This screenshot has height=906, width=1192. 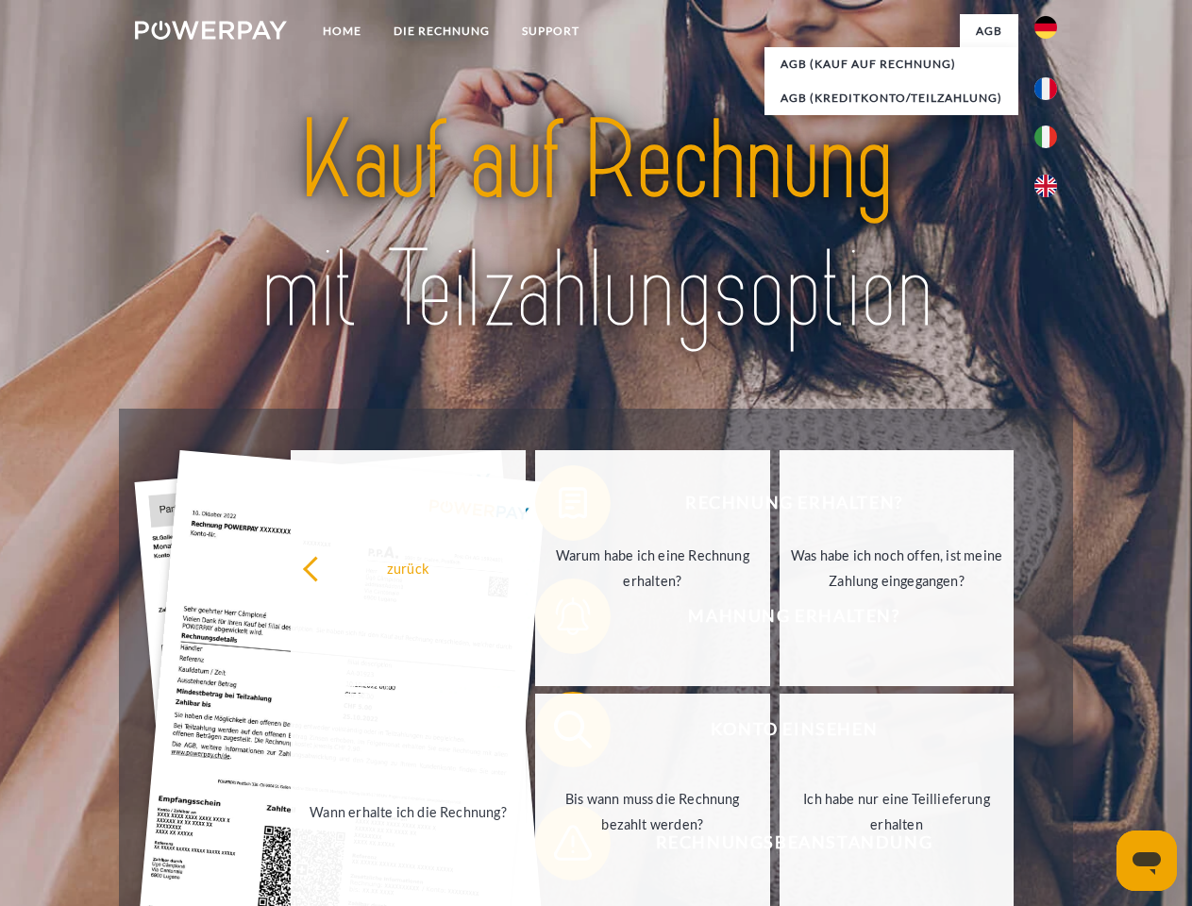 I want to click on div: Wann erhalte ich die Rechnung?, so click(x=408, y=811).